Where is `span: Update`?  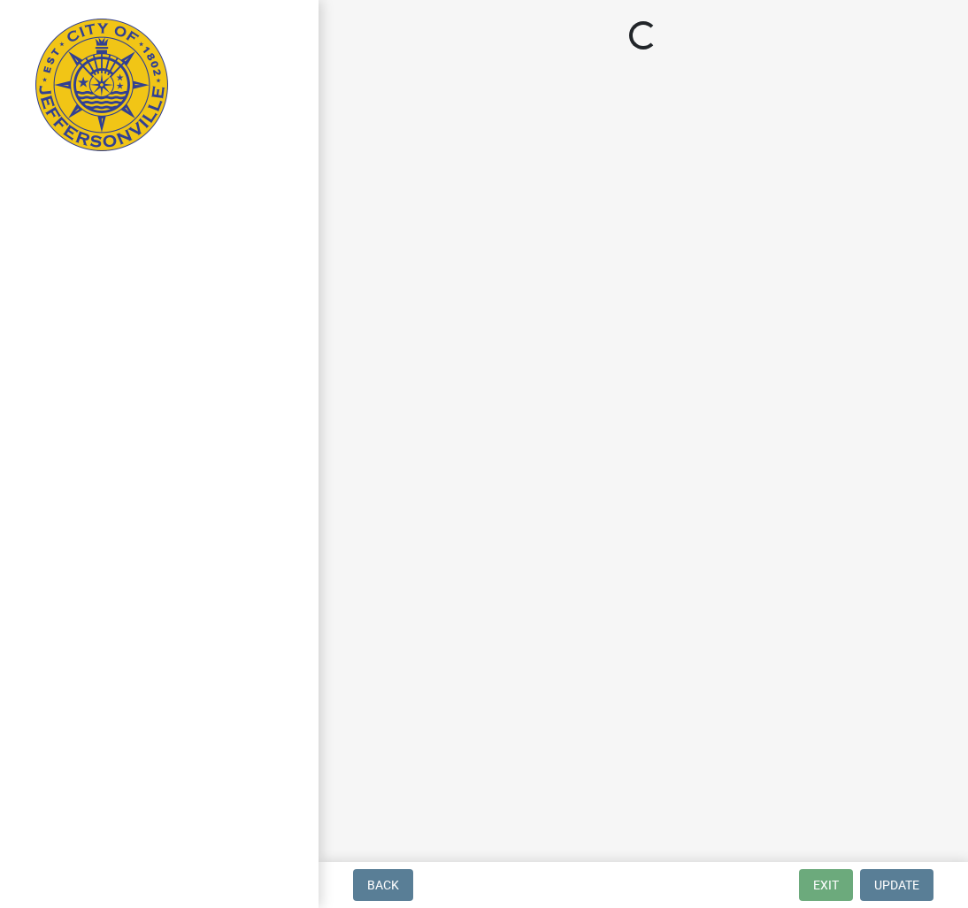
span: Update is located at coordinates (896, 885).